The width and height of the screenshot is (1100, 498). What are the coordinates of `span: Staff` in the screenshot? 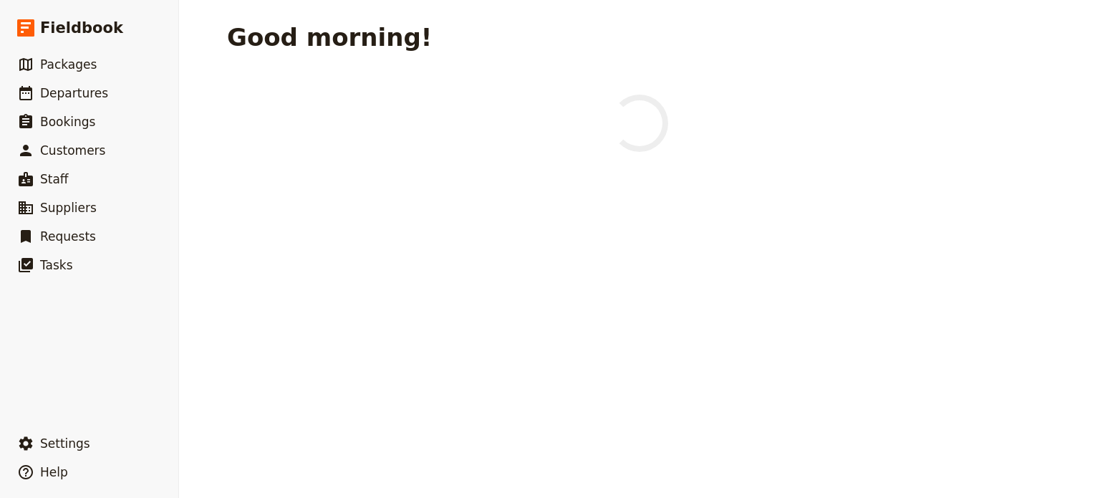 It's located at (54, 179).